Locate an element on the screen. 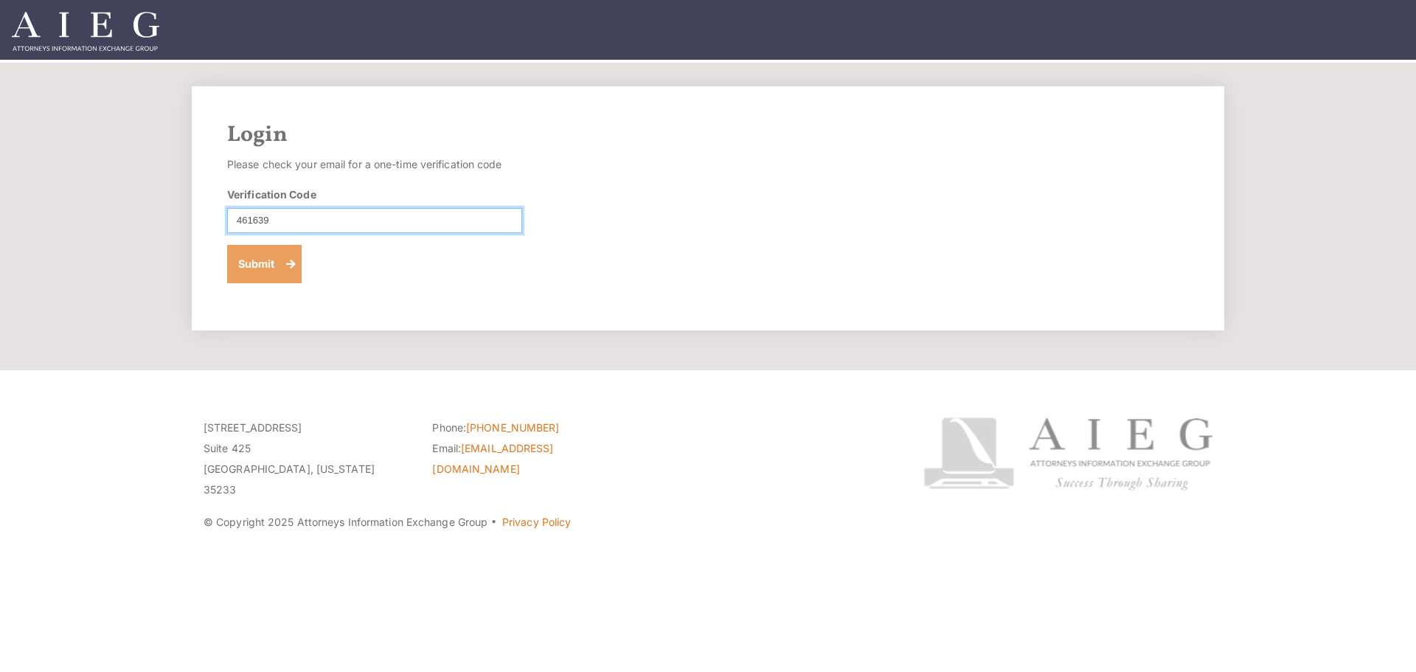  button: Submit is located at coordinates (264, 264).